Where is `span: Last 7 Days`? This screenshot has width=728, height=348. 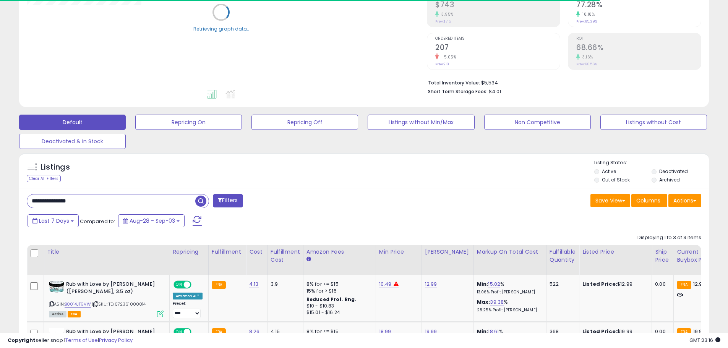 span: Last 7 Days is located at coordinates (54, 221).